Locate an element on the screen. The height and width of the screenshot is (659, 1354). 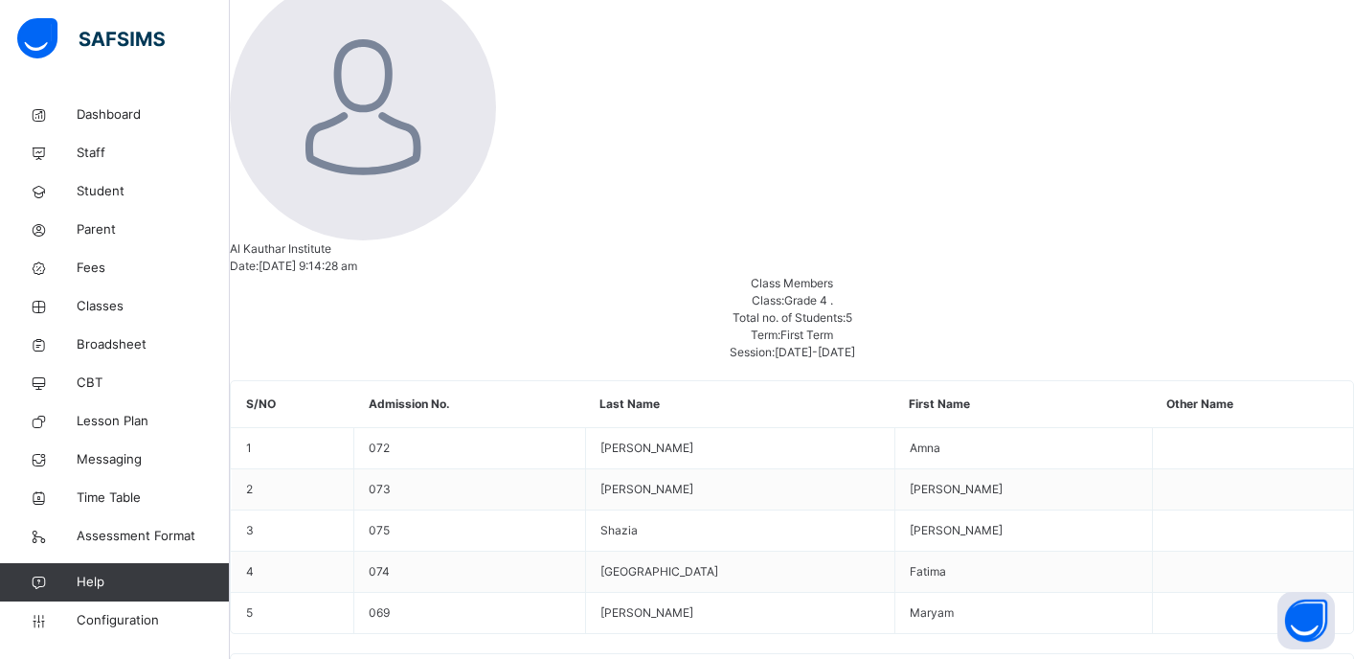
th: Other Name is located at coordinates (1252, 404).